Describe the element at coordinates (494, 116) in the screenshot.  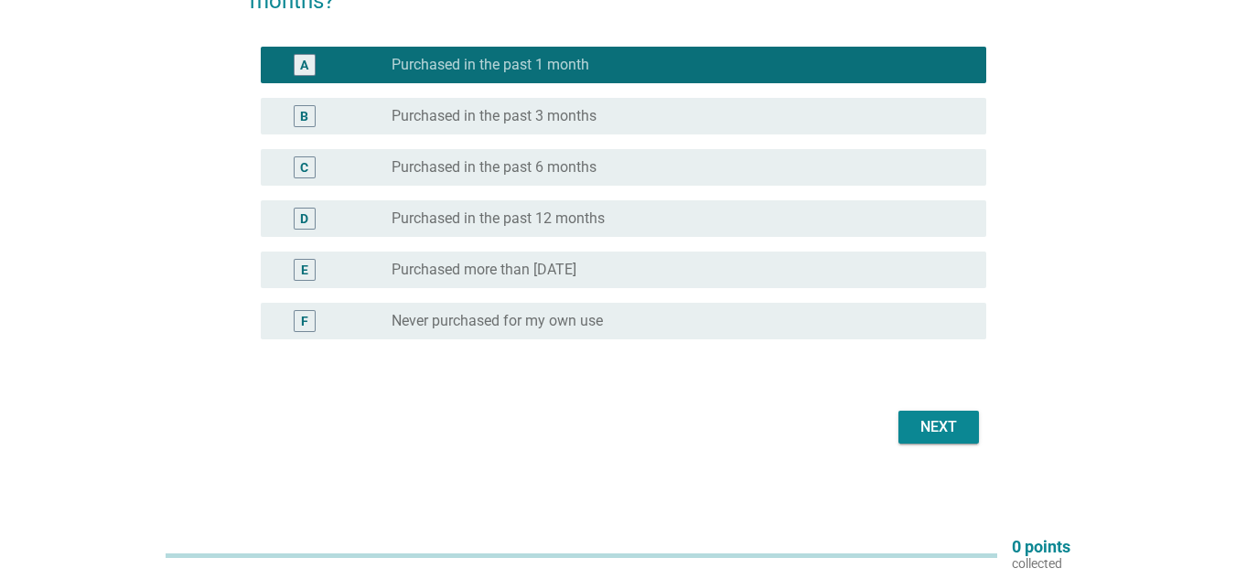
I see `label: Purchased in the past 3 months` at that location.